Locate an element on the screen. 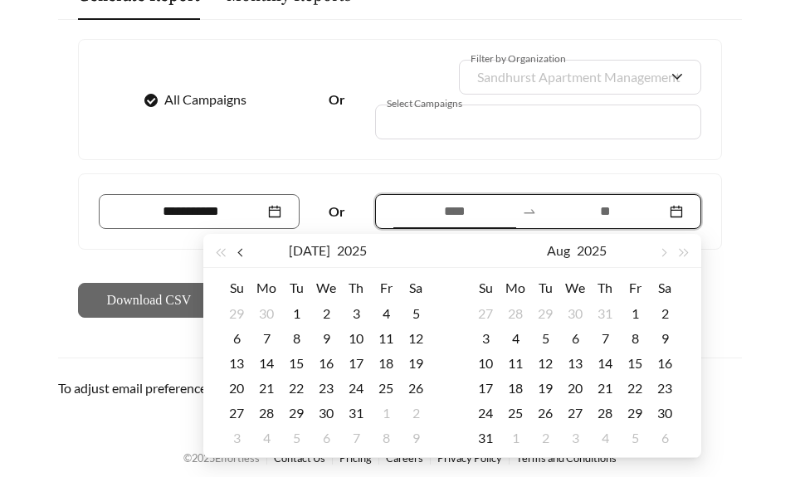 The image size is (800, 477). td: 2025-08-20 is located at coordinates (575, 388).